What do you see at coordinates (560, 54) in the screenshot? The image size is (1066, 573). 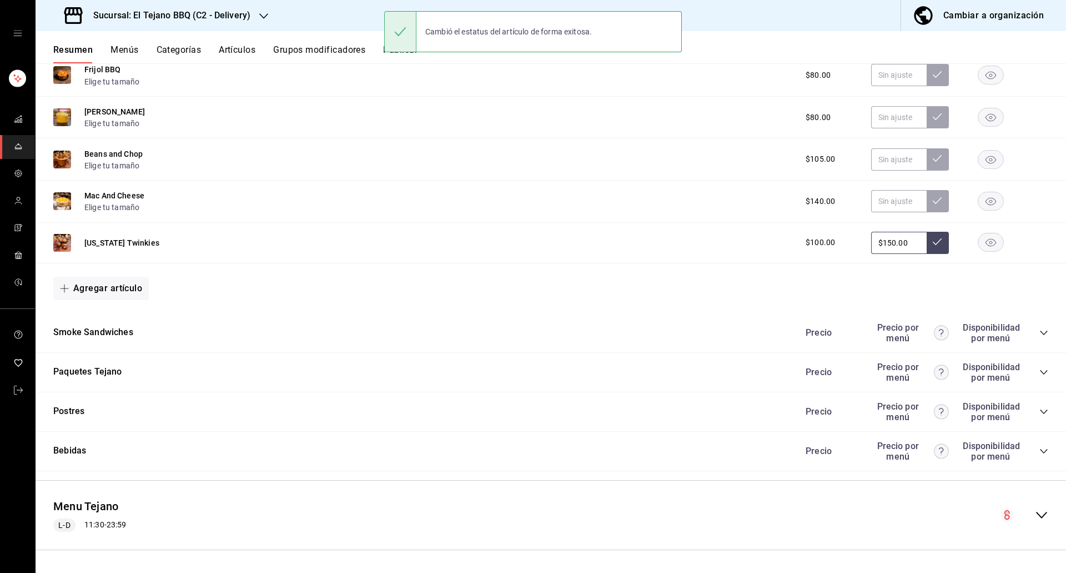 I see `div: navigation tabs` at bounding box center [560, 54].